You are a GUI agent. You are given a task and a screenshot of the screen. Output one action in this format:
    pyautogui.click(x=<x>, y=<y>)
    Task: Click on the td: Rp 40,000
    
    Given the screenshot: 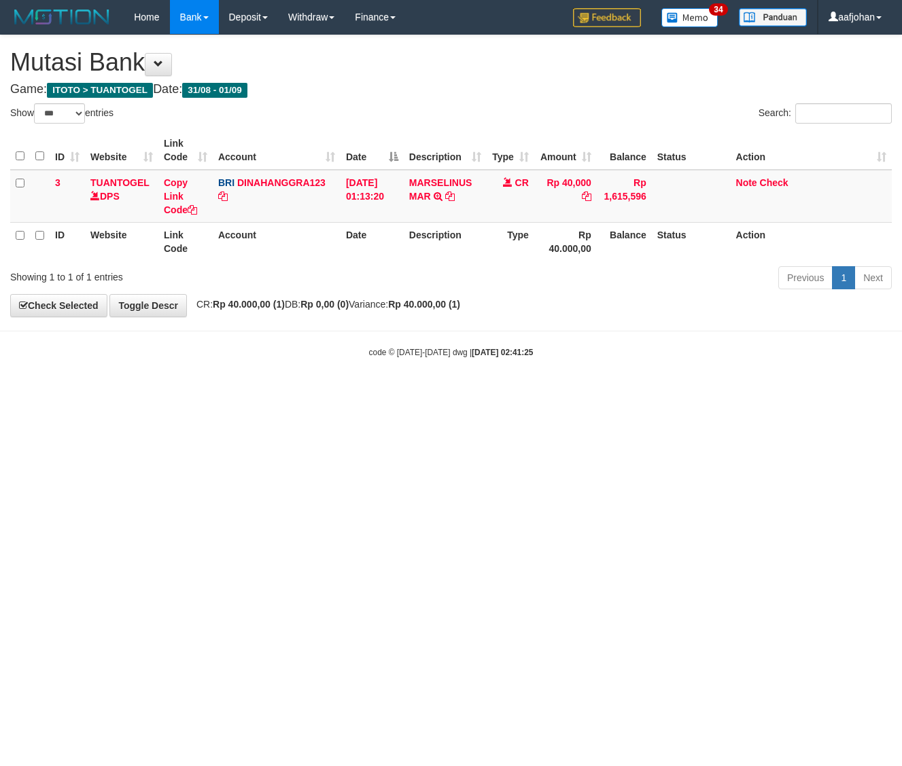 What is the action you would take?
    pyautogui.click(x=565, y=196)
    